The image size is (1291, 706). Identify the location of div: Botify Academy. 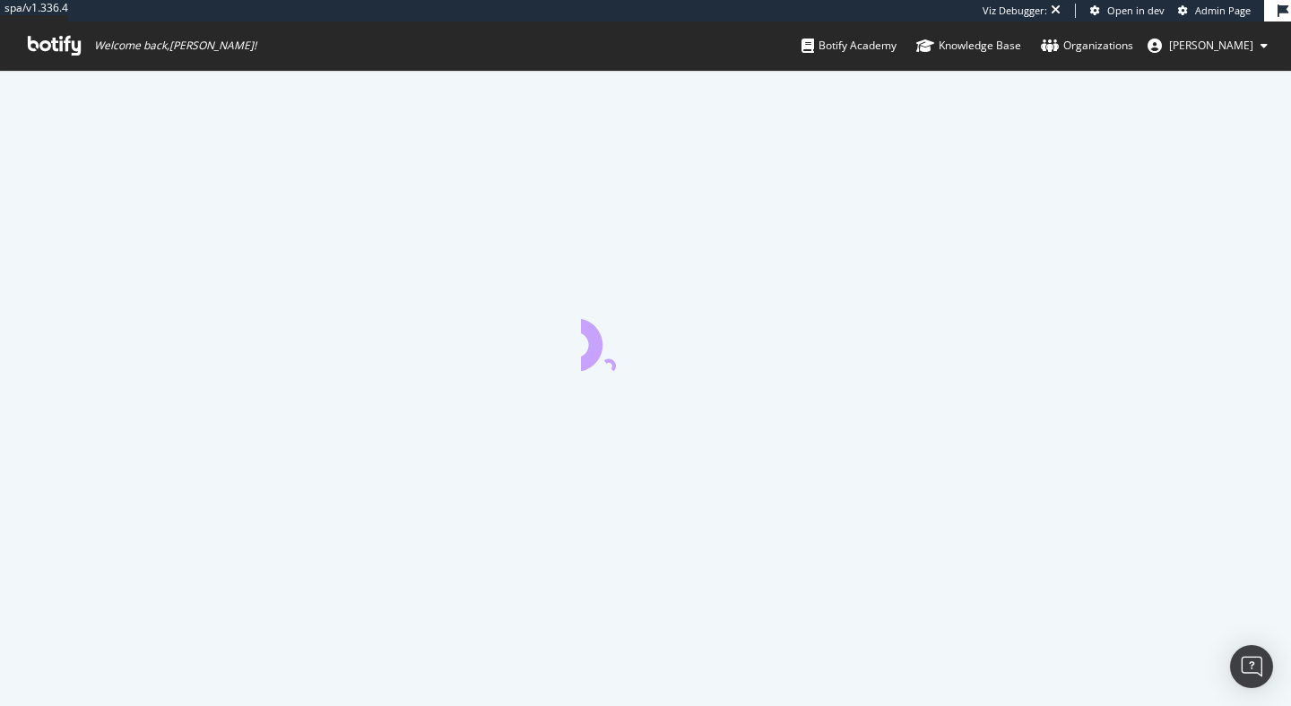
(849, 46).